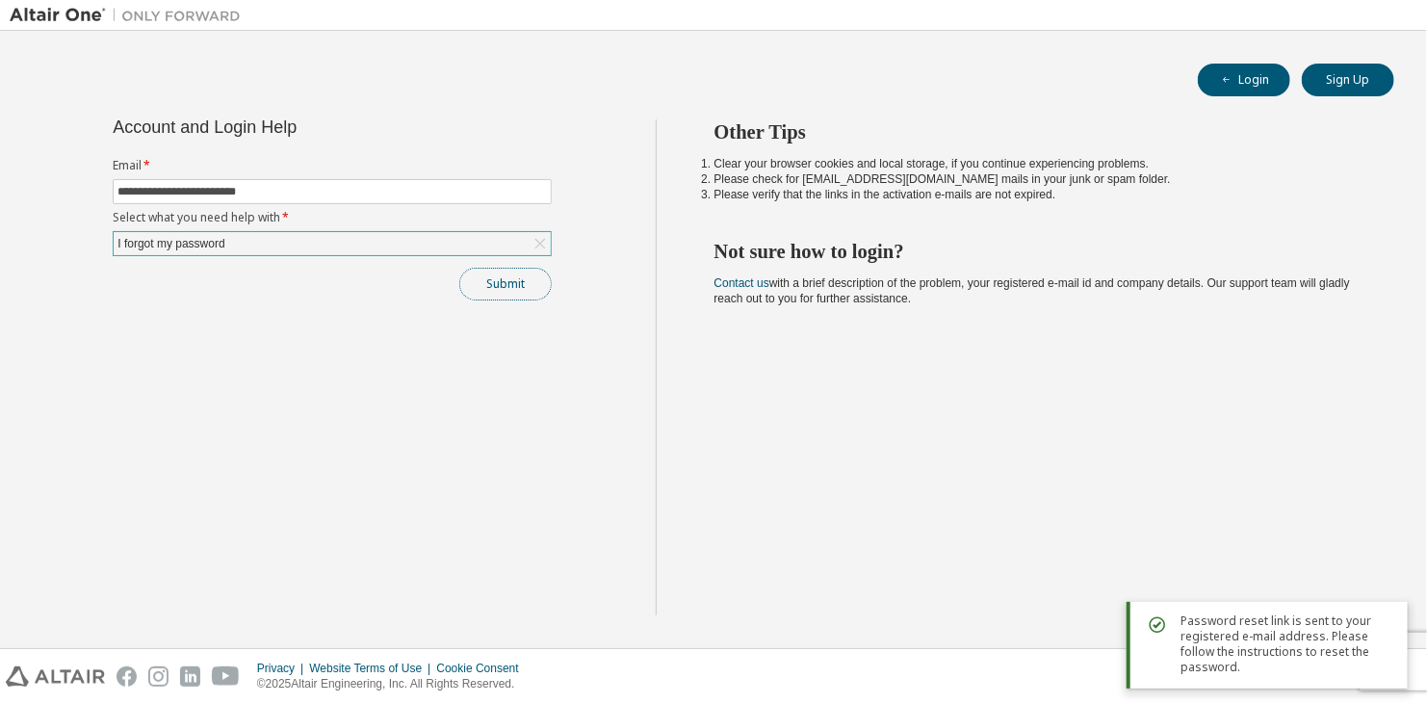  What do you see at coordinates (190, 676) in the screenshot?
I see `img: linkedin.svg` at bounding box center [190, 676].